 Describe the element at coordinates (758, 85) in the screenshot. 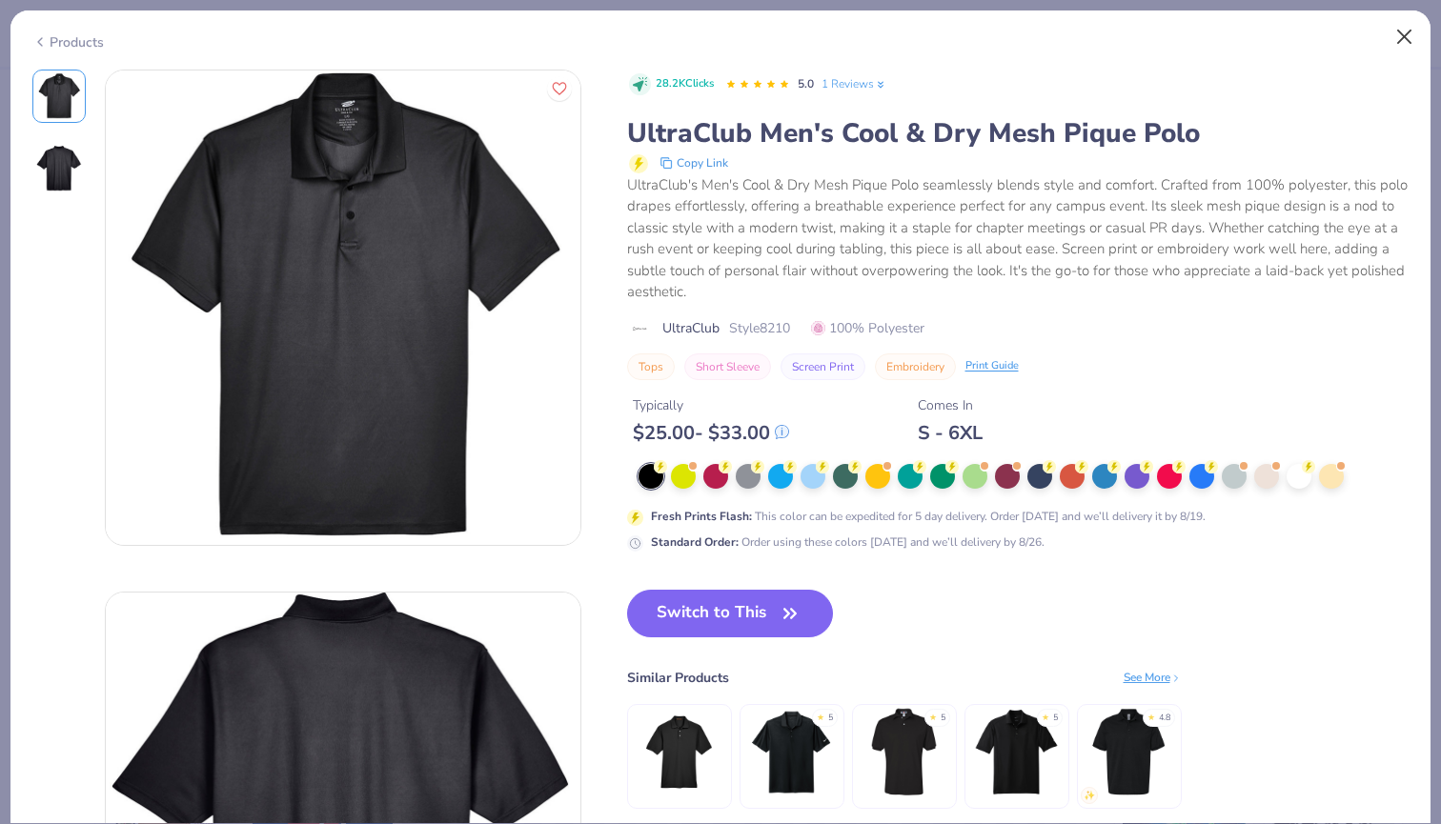

I see `div: 5.0 Stars` at that location.